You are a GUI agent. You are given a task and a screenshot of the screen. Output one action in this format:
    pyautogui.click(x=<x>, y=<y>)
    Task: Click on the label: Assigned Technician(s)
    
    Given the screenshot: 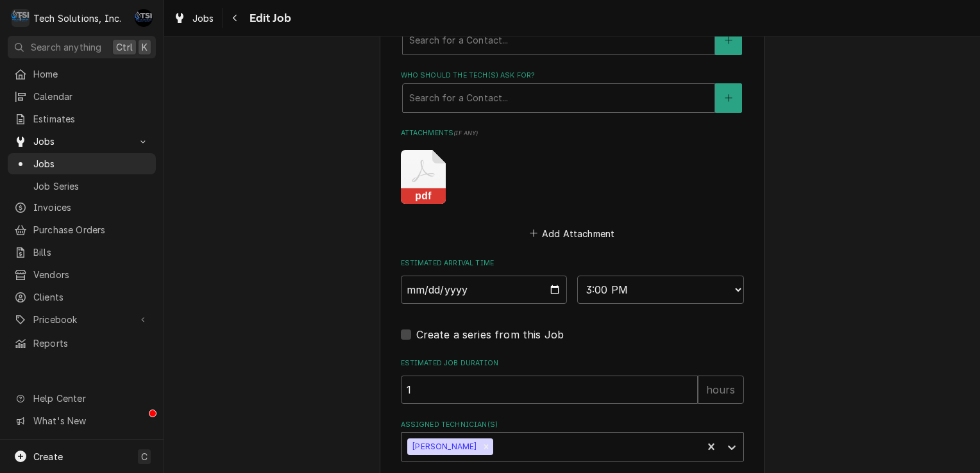 What is the action you would take?
    pyautogui.click(x=572, y=425)
    